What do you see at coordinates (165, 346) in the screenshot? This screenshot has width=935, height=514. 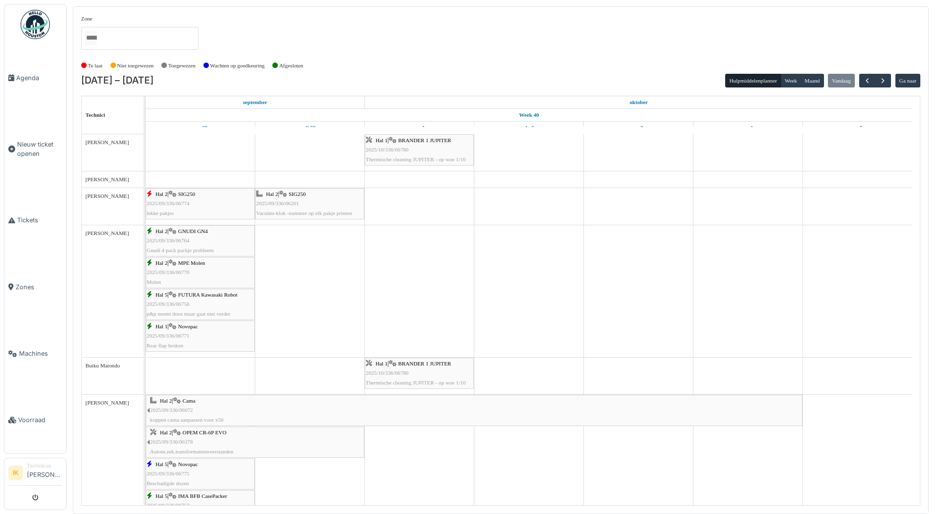 I see `span: Rear flap broken` at bounding box center [165, 346].